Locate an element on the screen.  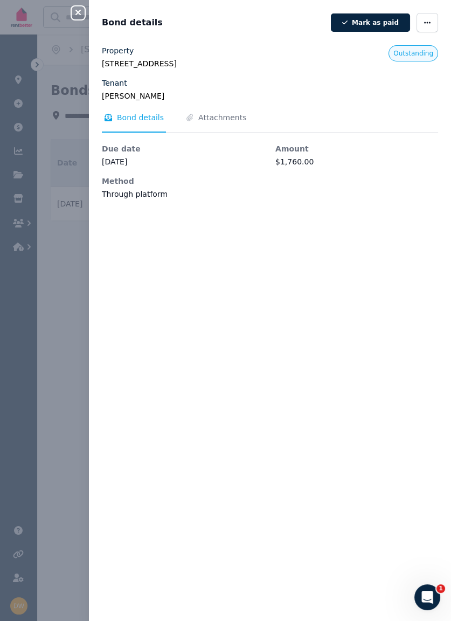
nav: Tabs is located at coordinates (270, 122).